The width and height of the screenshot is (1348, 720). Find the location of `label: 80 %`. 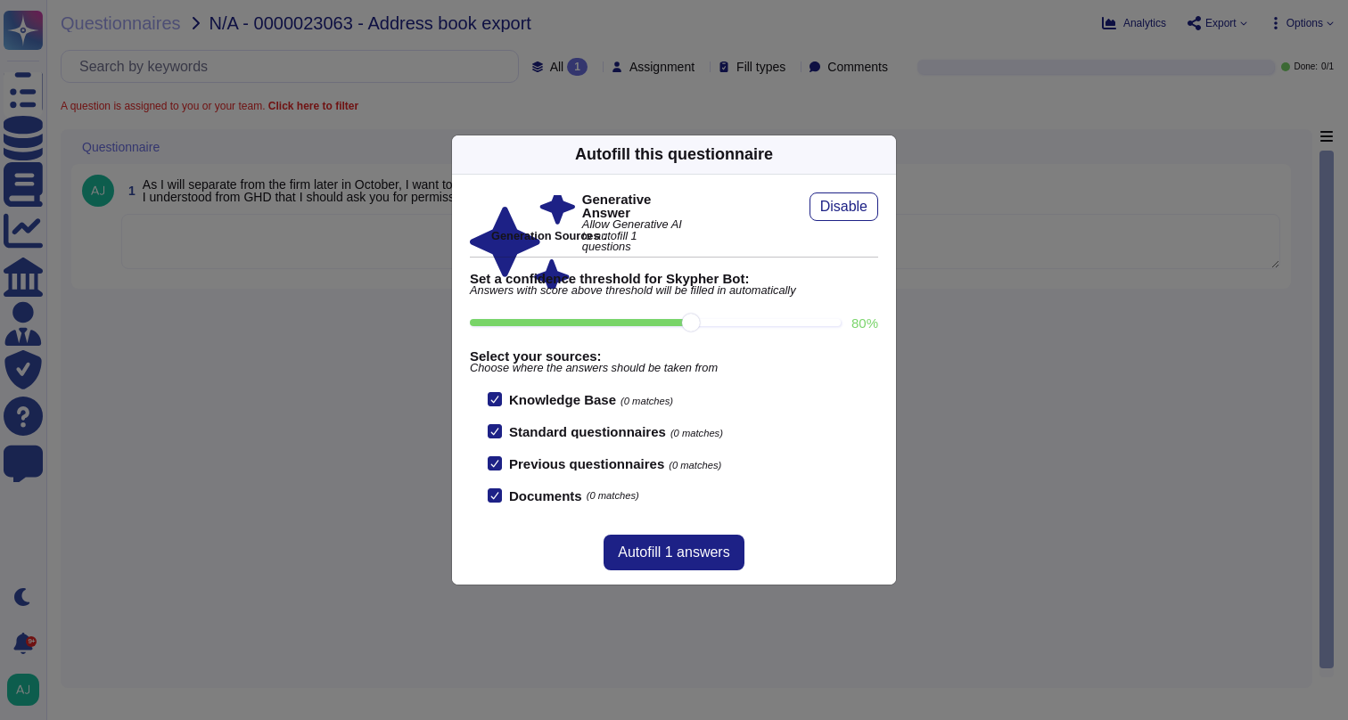

label: 80 % is located at coordinates (865, 323).